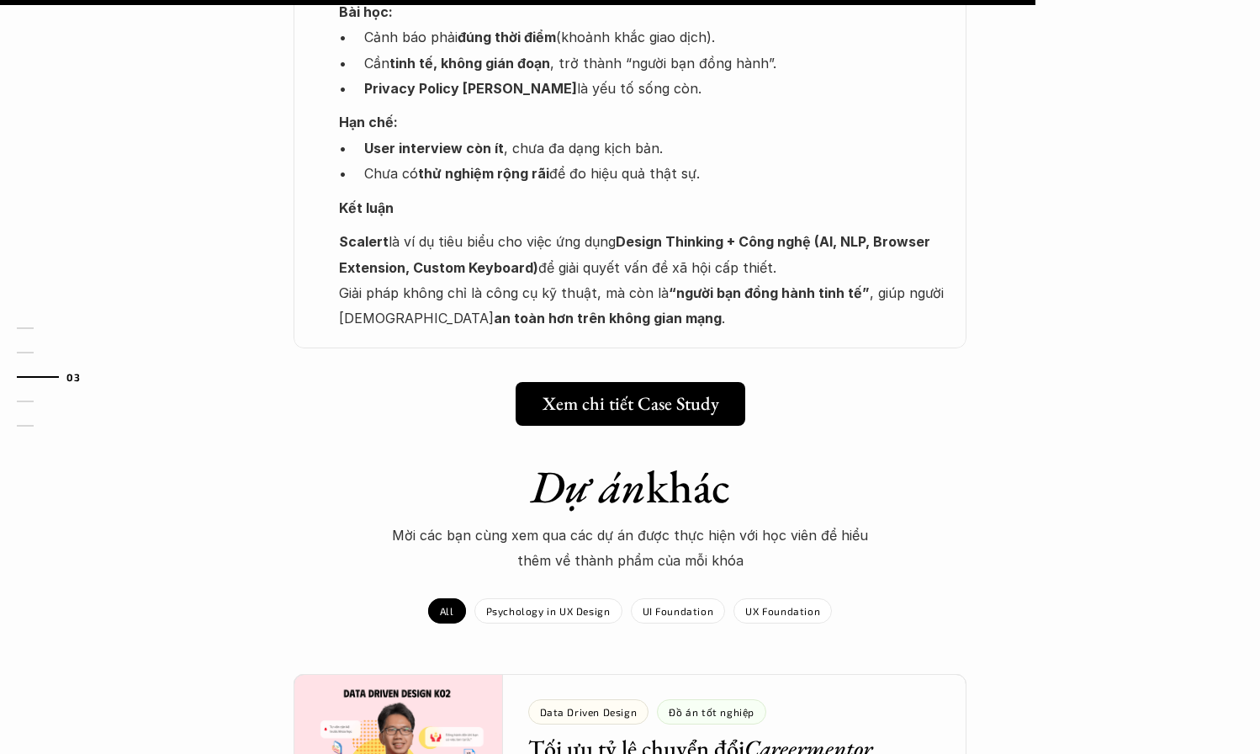  What do you see at coordinates (73, 377) in the screenshot?
I see `strong: 03` at bounding box center [73, 377].